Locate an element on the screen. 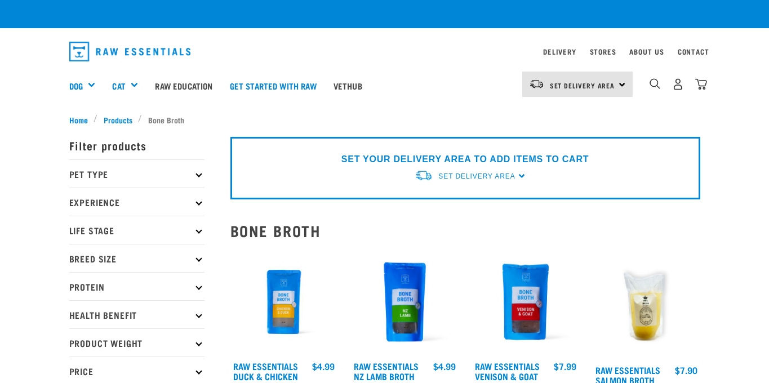  a: Vethub is located at coordinates (348, 86).